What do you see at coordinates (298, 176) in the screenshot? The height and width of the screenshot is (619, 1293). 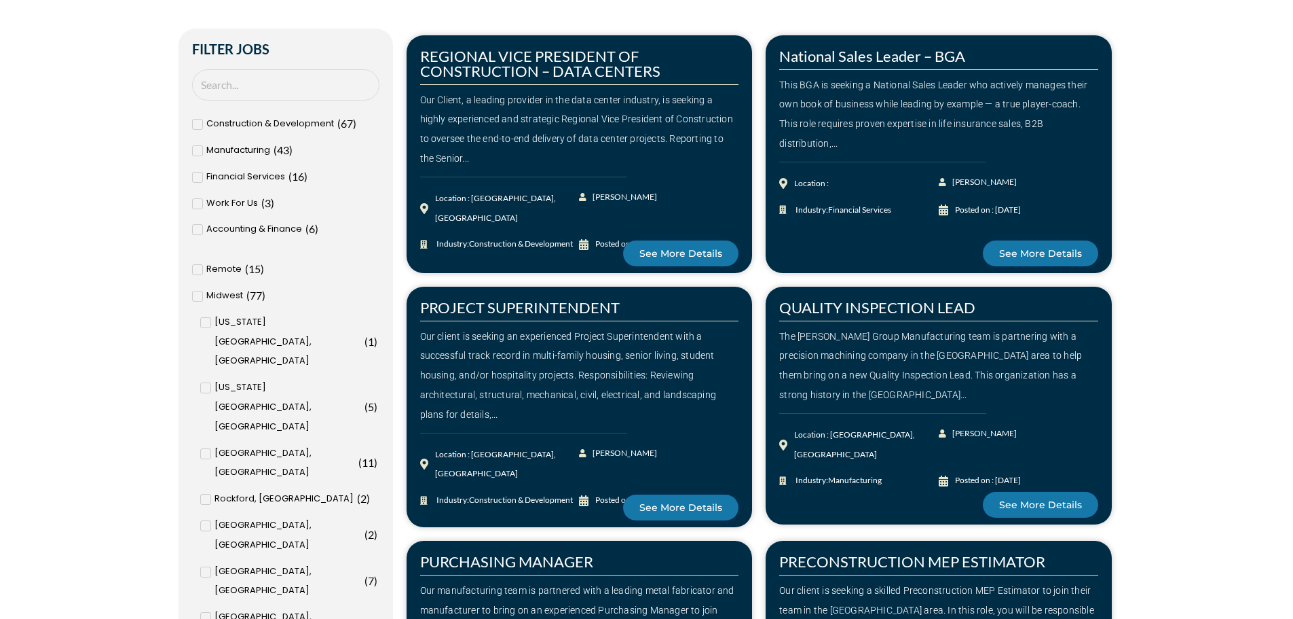 I see `span: 16` at bounding box center [298, 176].